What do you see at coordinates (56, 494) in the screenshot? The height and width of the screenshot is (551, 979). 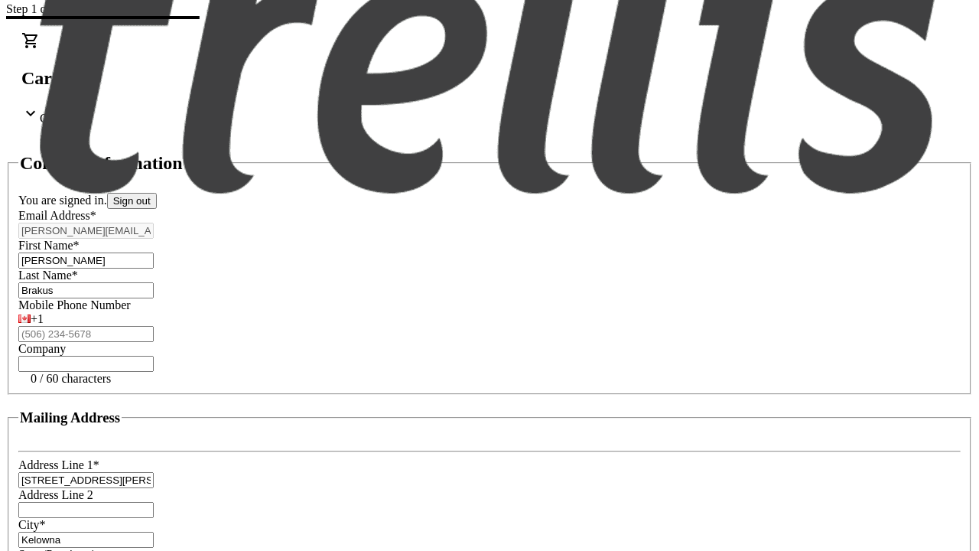 I see `label: Address Line 2` at bounding box center [56, 494].